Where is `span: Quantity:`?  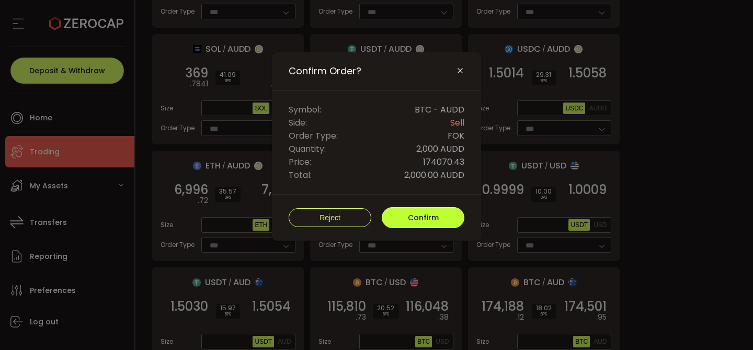 span: Quantity: is located at coordinates (307, 149).